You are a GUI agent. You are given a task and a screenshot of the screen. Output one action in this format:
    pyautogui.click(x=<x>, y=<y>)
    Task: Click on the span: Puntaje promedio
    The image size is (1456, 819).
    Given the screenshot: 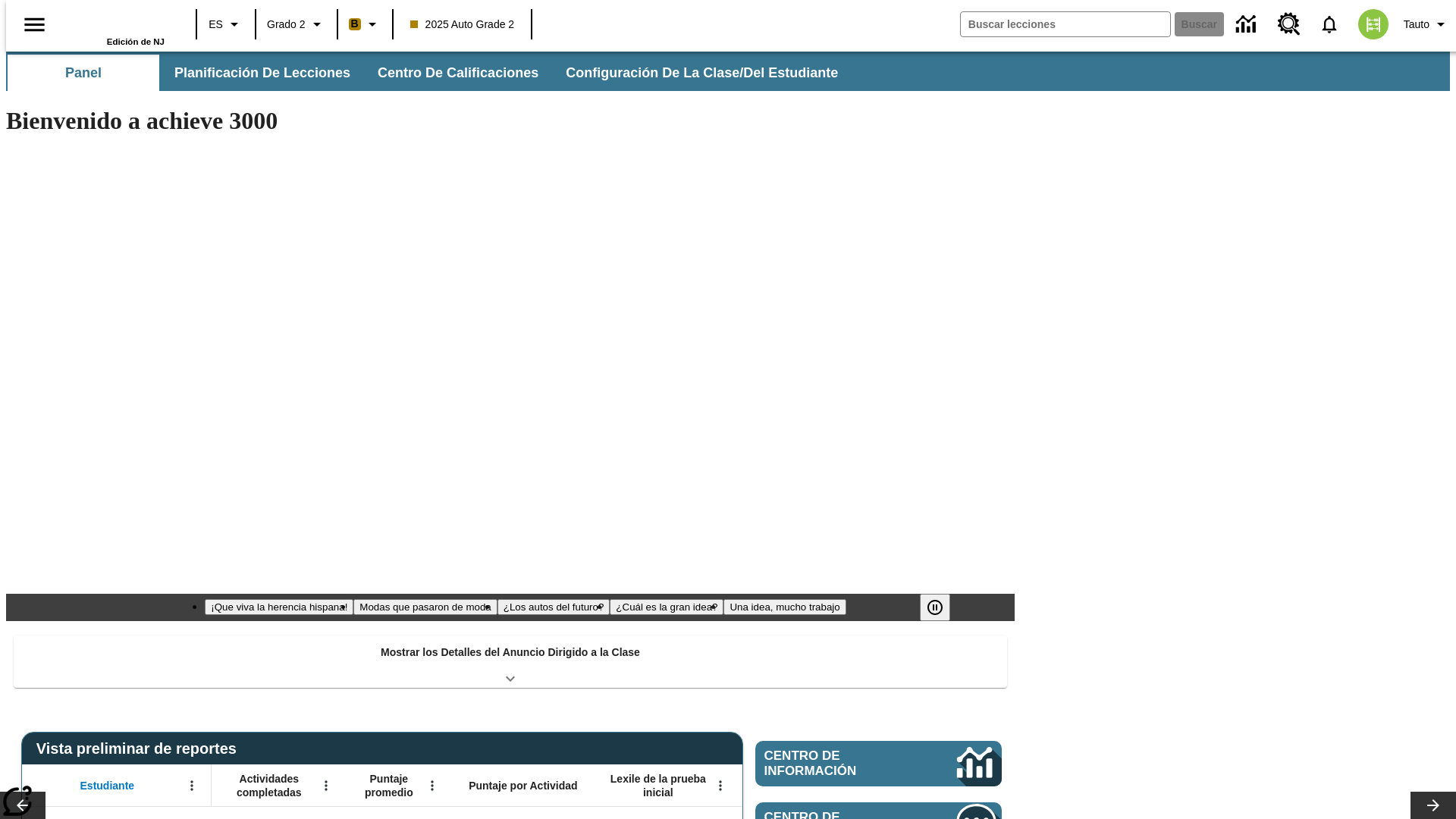 What is the action you would take?
    pyautogui.click(x=389, y=785)
    